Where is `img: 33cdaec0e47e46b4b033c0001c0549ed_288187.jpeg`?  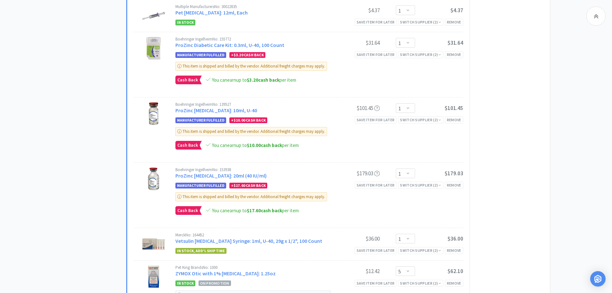
img: 33cdaec0e47e46b4b033c0001c0549ed_288187.jpeg is located at coordinates (154, 113).